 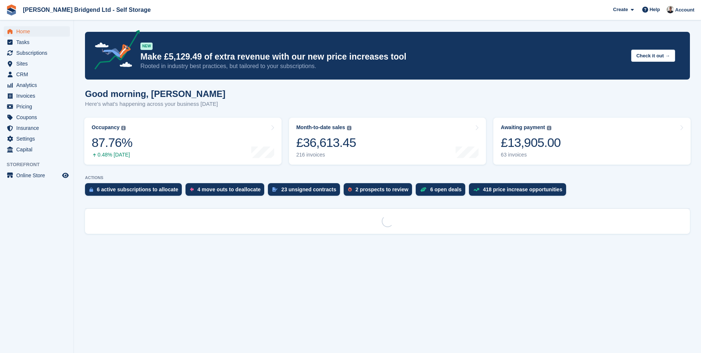 What do you see at coordinates (383, 66) in the screenshot?
I see `p: Rooted in industry best practices, but tailored to your subscriptions.` at bounding box center [383, 66].